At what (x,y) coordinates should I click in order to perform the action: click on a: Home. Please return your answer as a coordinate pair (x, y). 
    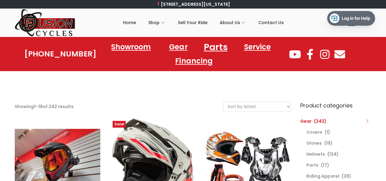
    Looking at the image, I should click on (129, 23).